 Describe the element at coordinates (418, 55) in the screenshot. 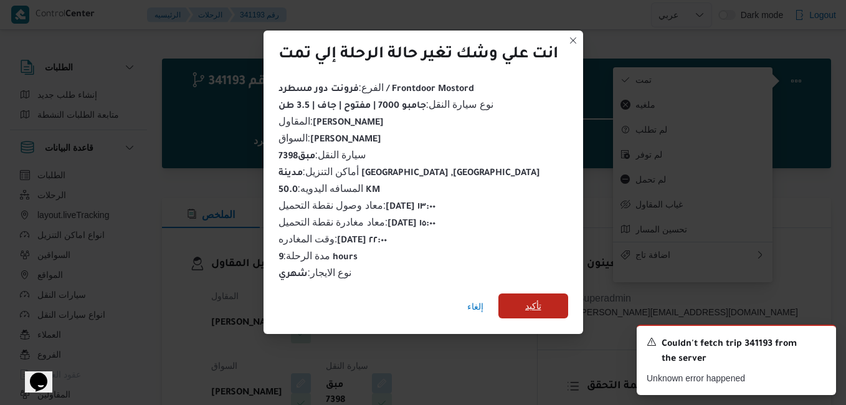

I see `div: انت علي وشك تغير حالة الرحلة إلي تمت` at that location.